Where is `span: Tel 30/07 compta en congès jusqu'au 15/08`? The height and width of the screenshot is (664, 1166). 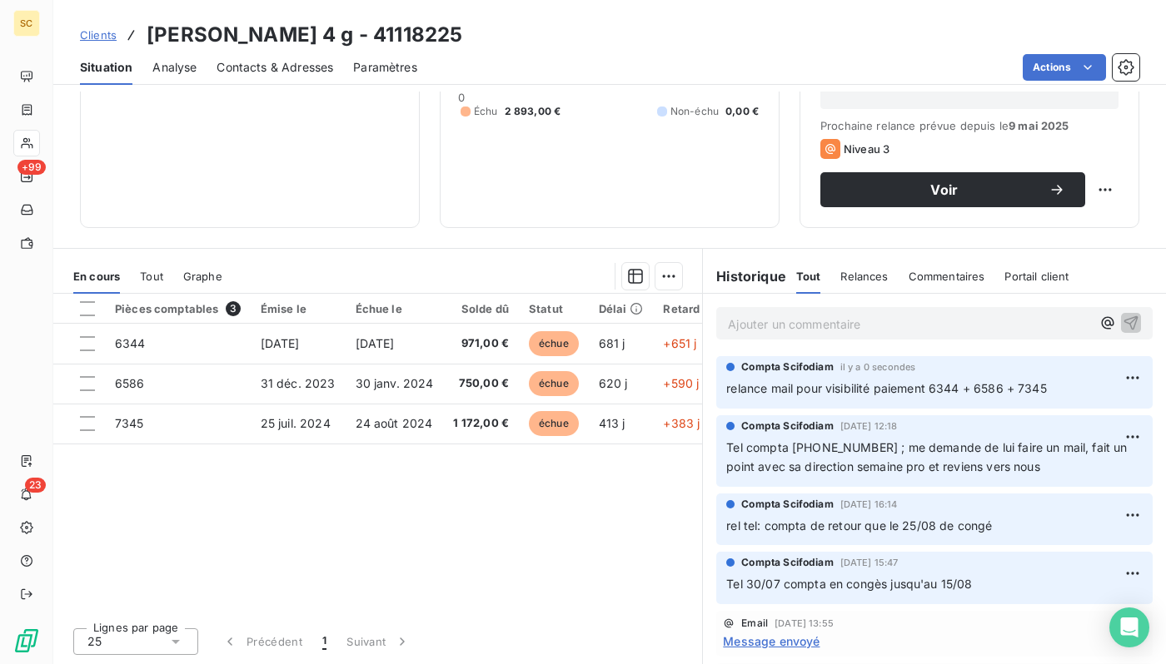
span: Tel 30/07 compta en congès jusqu'au 15/08 is located at coordinates (848, 584).